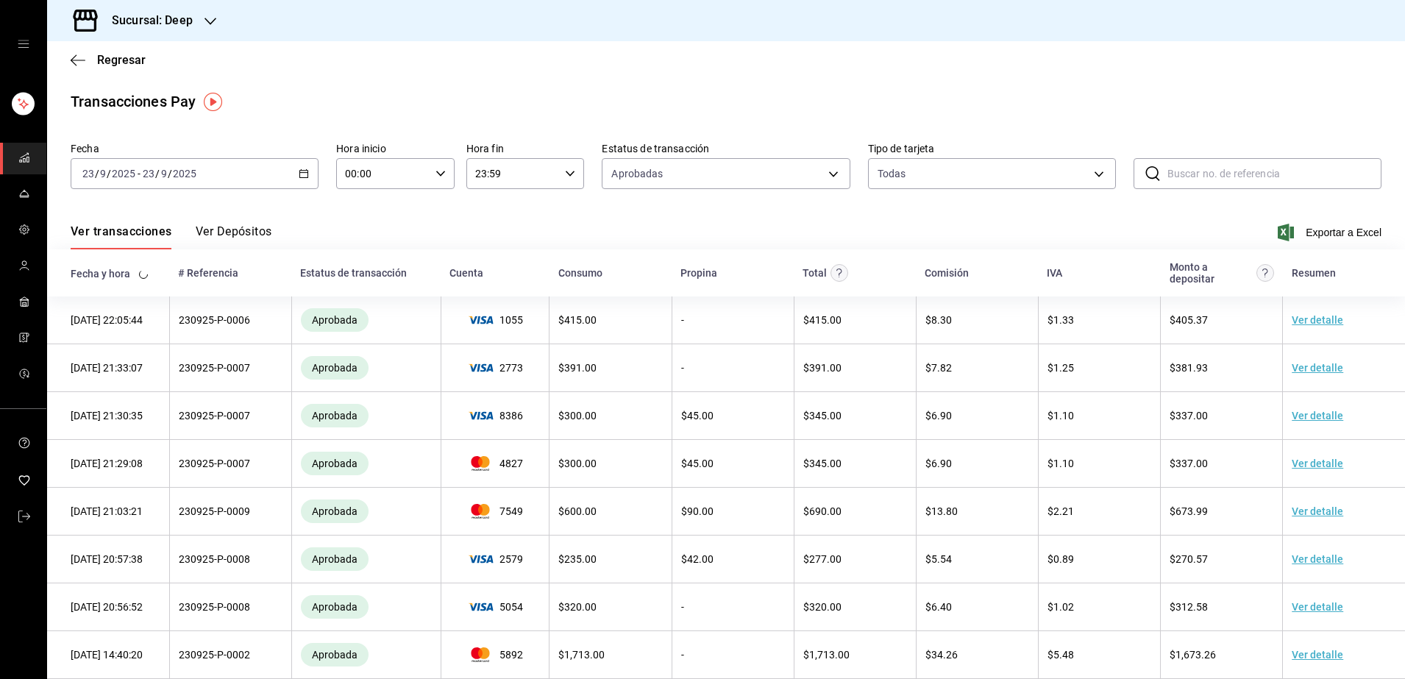 The width and height of the screenshot is (1405, 679). I want to click on div: navigation tabs, so click(171, 237).